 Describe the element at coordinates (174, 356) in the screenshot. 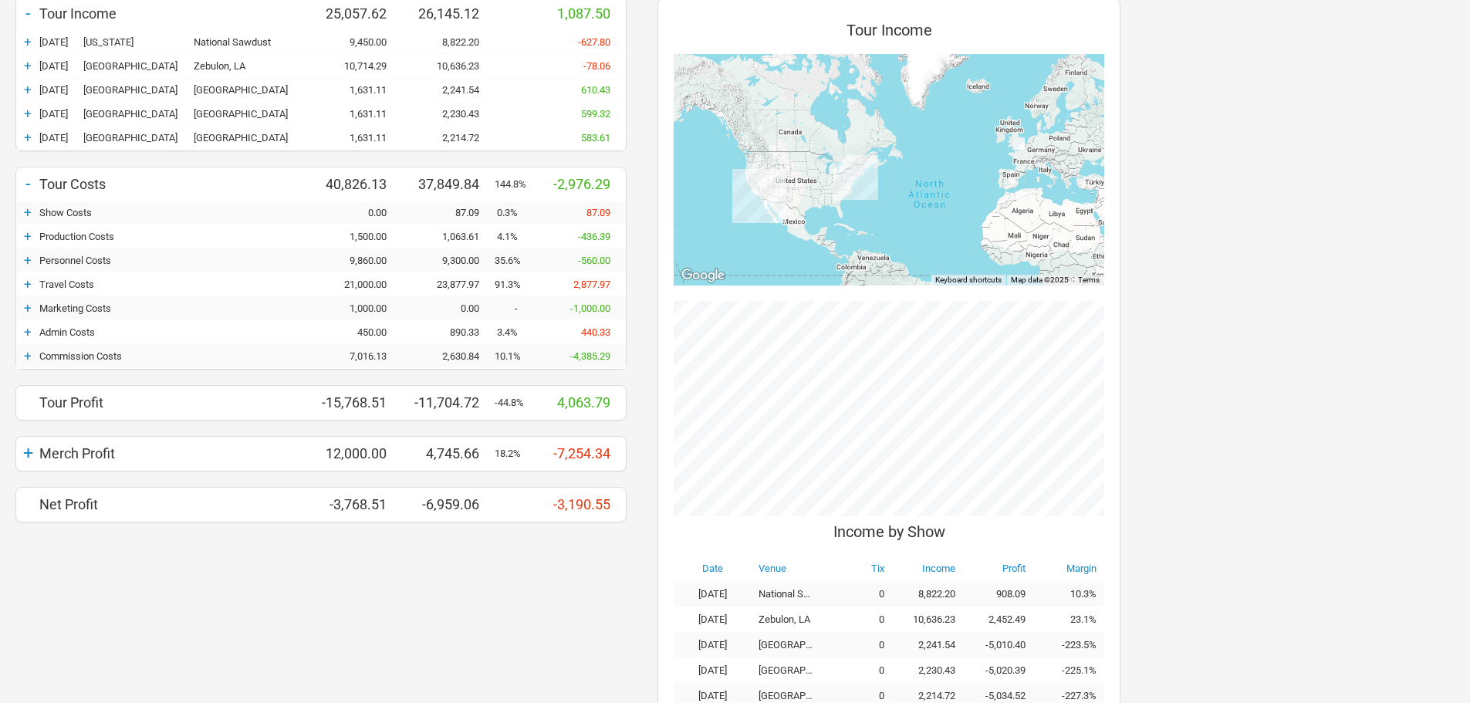

I see `div: Commission Costs` at that location.